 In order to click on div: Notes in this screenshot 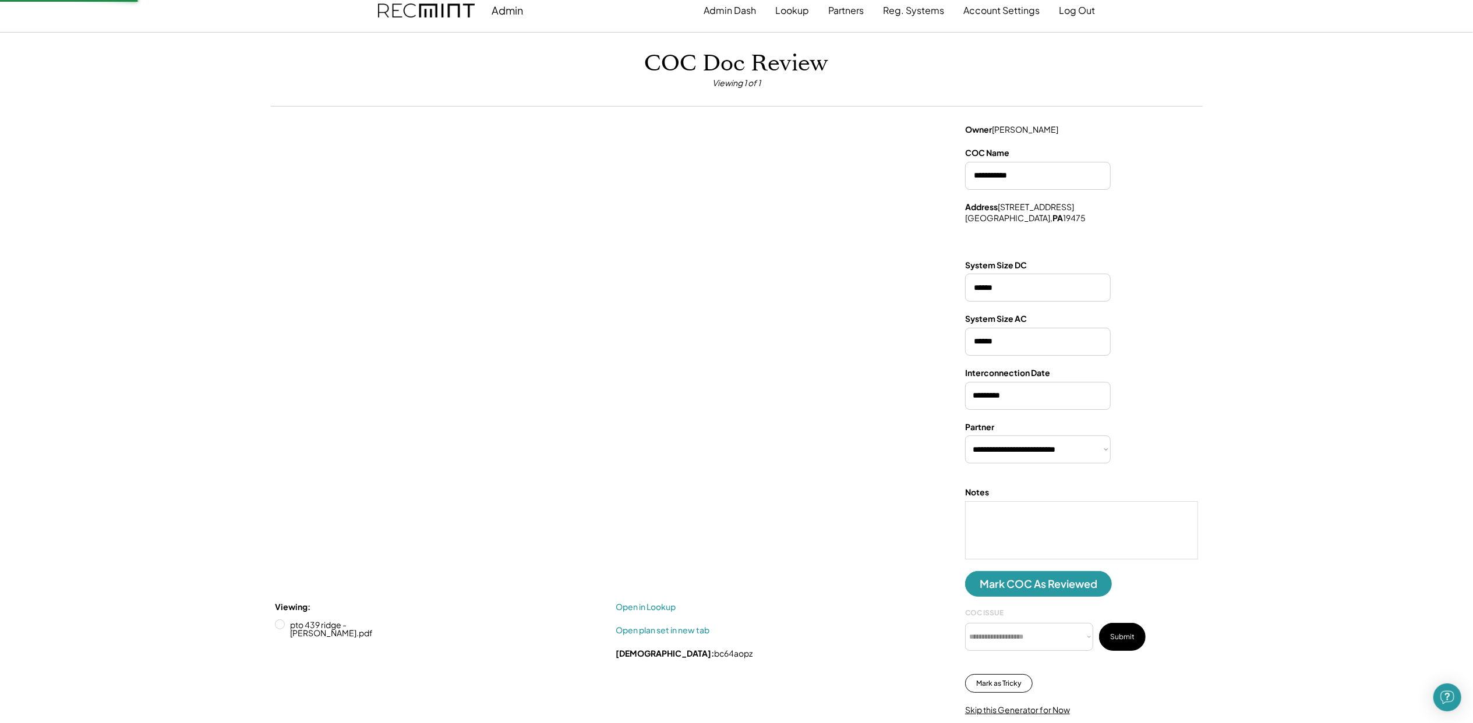, I will do `click(977, 493)`.